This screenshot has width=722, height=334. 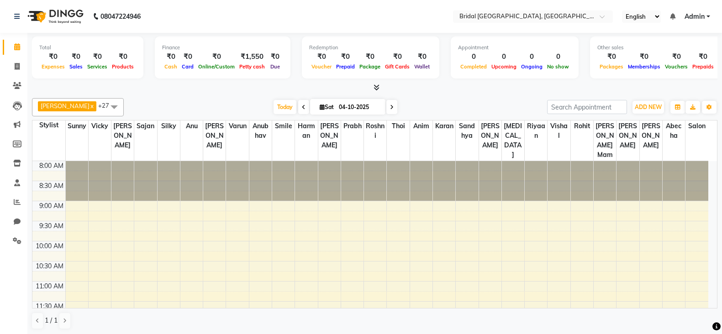 I want to click on span: Cash, so click(x=171, y=67).